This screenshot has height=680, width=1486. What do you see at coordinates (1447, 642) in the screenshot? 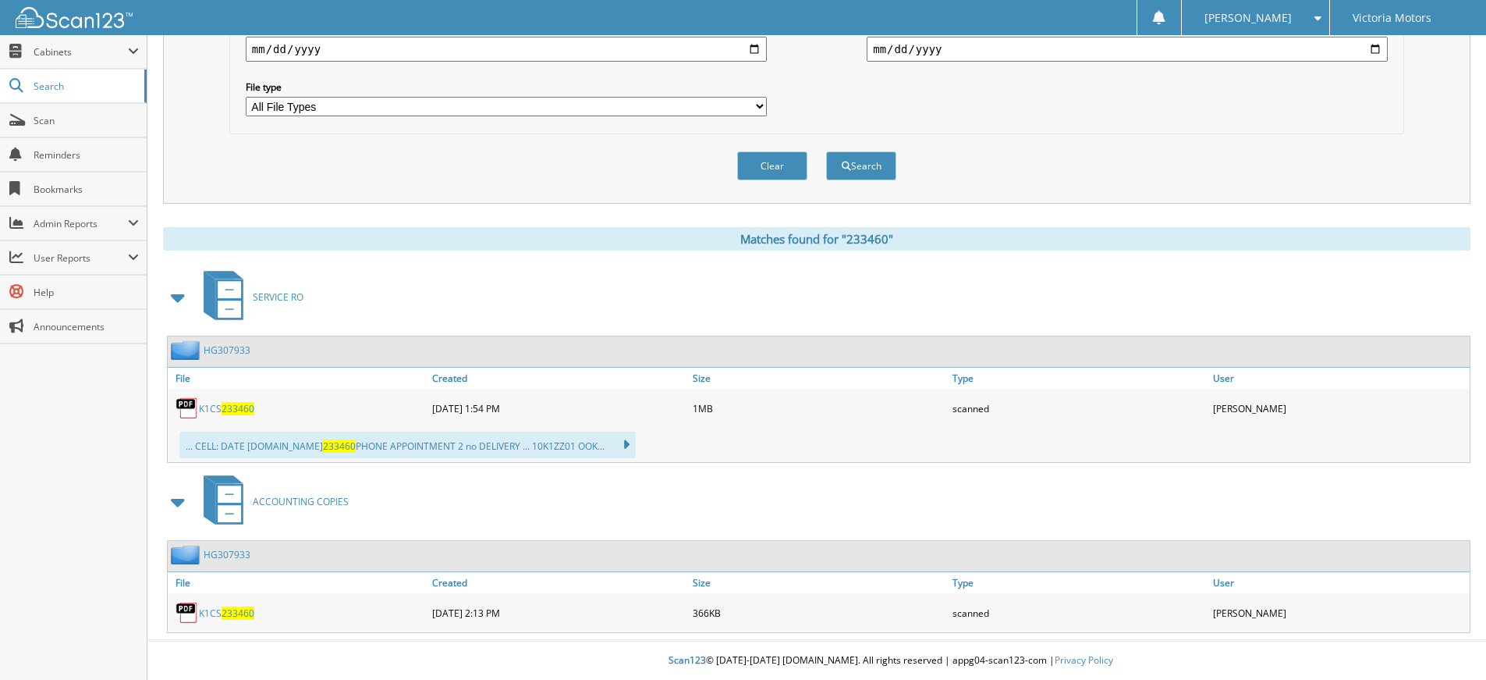
I see `div: Chat Widget` at bounding box center [1447, 642].